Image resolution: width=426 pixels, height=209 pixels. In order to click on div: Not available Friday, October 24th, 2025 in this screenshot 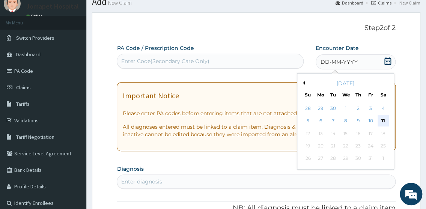, I will do `click(371, 146)`.